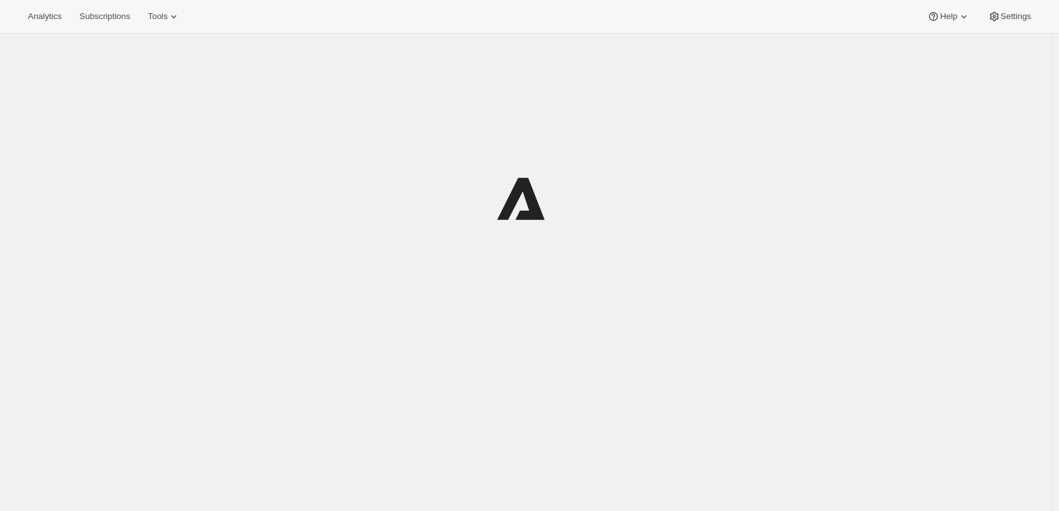 The image size is (1059, 511). Describe the element at coordinates (105, 16) in the screenshot. I see `span: Subscriptions` at that location.